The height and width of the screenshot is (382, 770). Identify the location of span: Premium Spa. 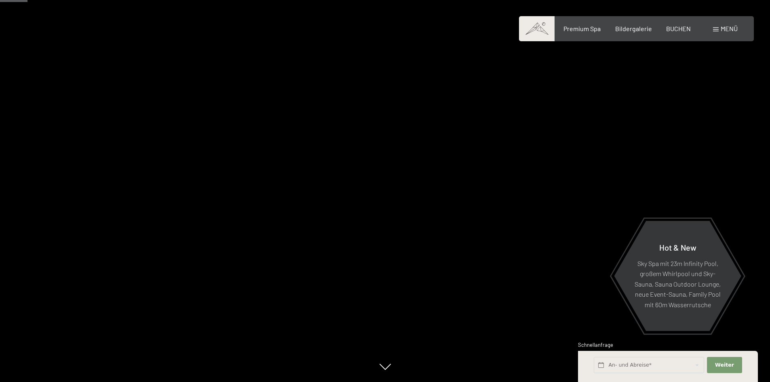
(582, 28).